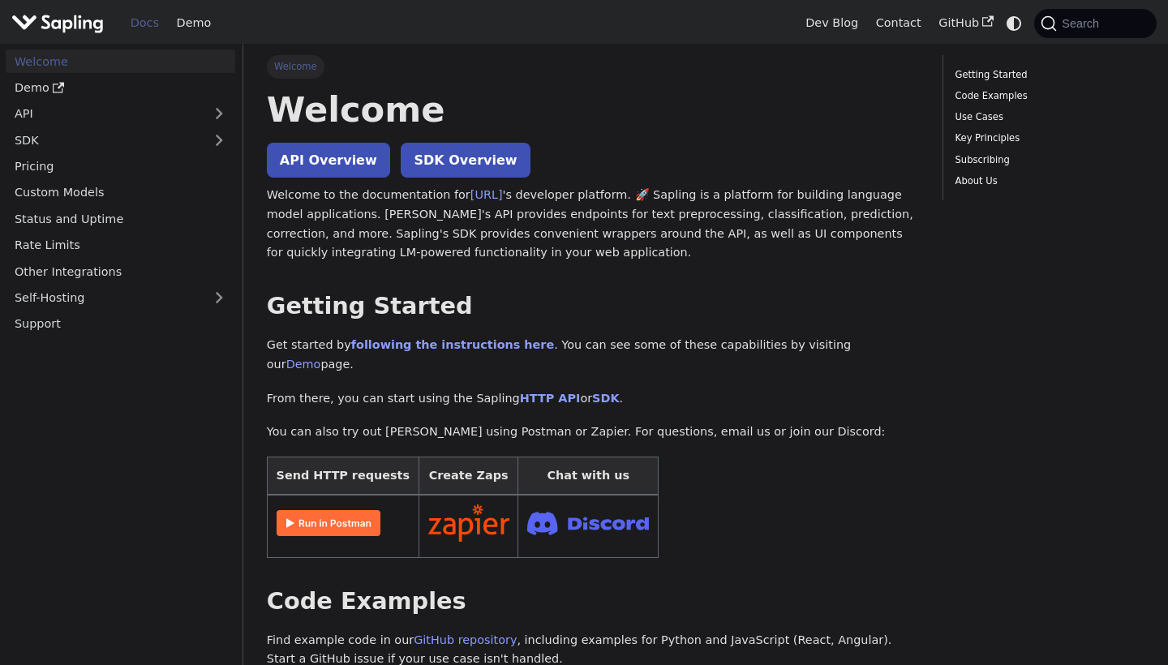 This screenshot has height=665, width=1168. I want to click on a: Pricing, so click(120, 166).